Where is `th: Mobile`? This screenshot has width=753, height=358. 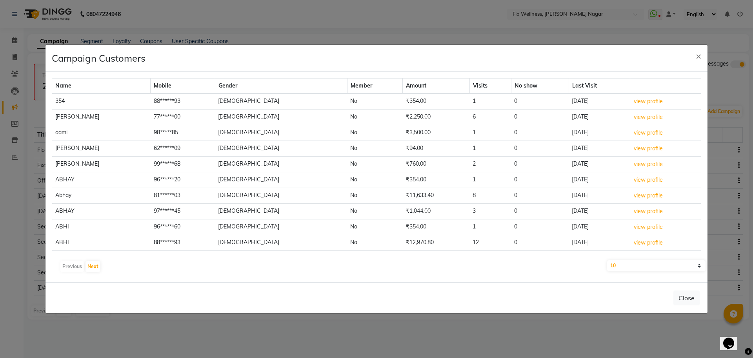
th: Mobile is located at coordinates (183, 86).